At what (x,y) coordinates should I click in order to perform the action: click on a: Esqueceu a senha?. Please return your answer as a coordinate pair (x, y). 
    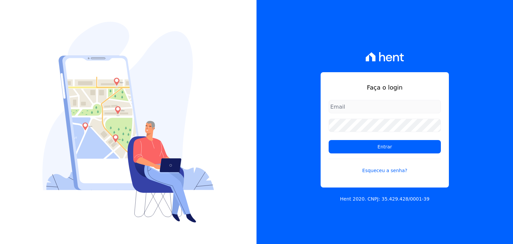
    Looking at the image, I should click on (385, 166).